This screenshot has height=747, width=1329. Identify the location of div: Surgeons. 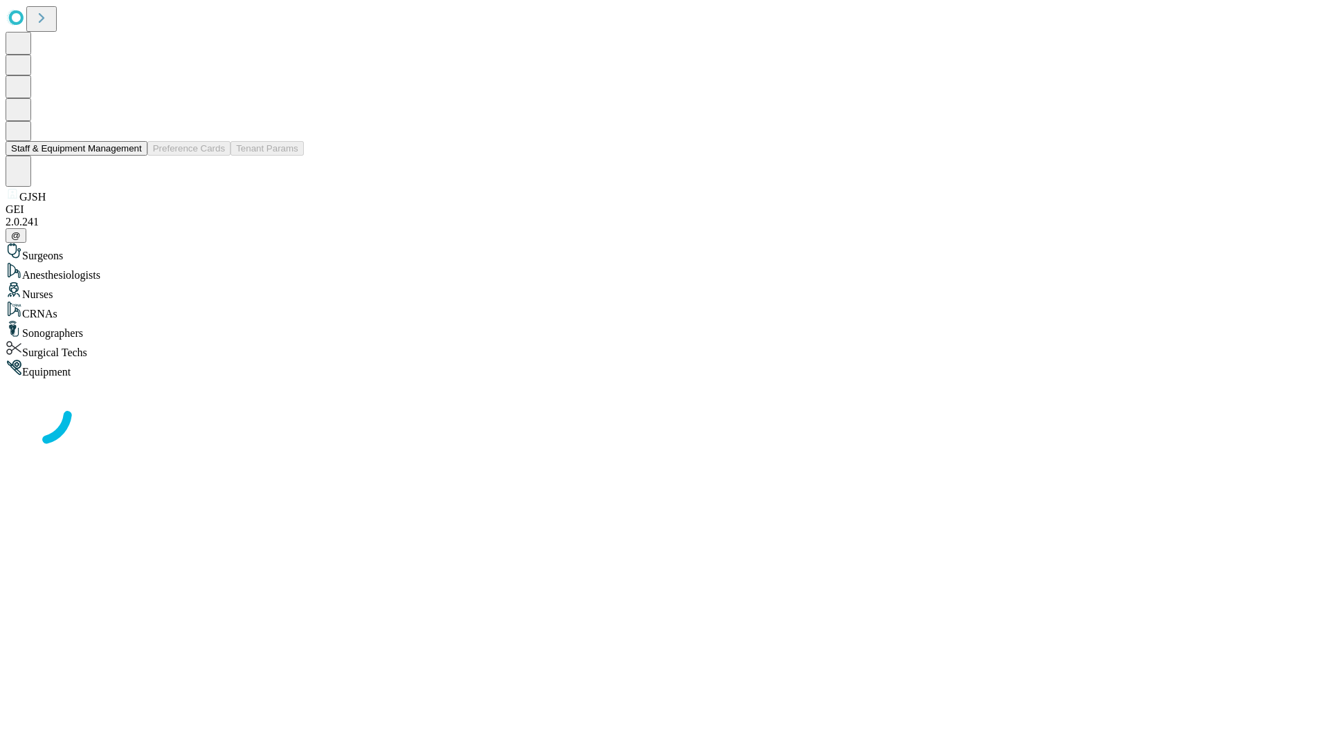
(664, 253).